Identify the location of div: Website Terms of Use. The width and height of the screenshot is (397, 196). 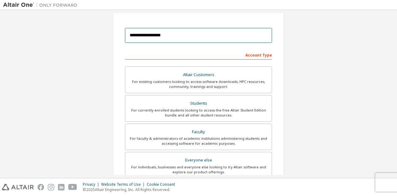
(124, 184).